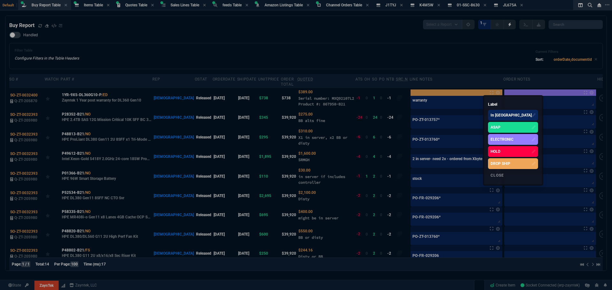 This screenshot has width=612, height=290. Describe the element at coordinates (513, 105) in the screenshot. I see `p: Label` at that location.